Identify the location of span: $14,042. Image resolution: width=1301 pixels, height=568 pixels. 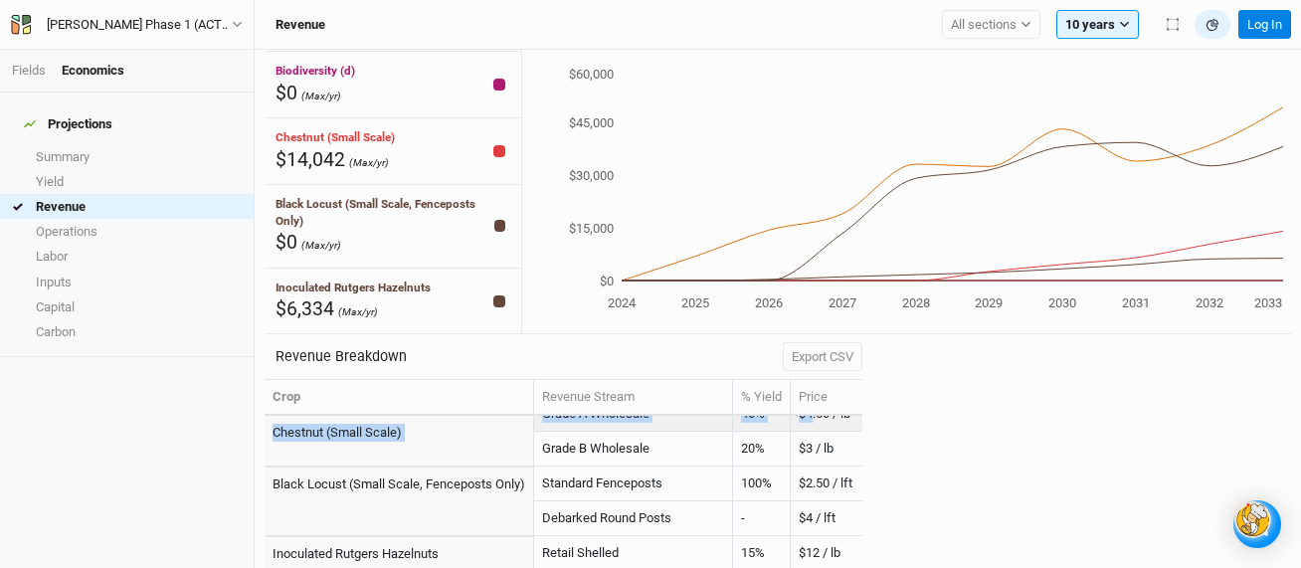
(310, 159).